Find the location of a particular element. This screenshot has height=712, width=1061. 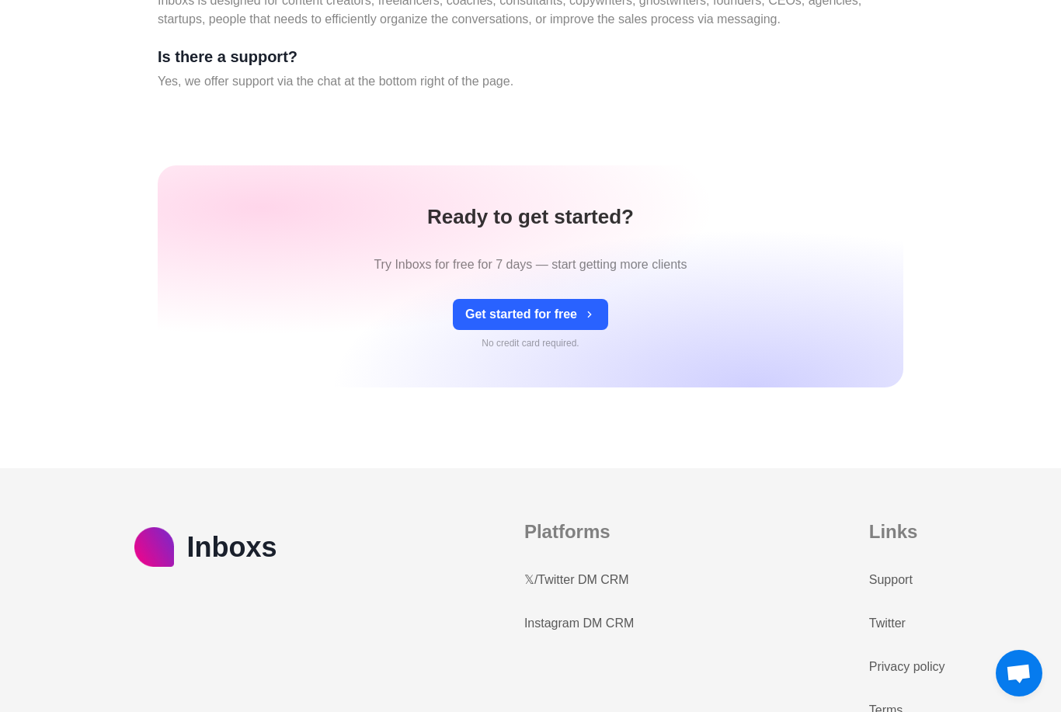

a: Privacy policy is located at coordinates (907, 667).